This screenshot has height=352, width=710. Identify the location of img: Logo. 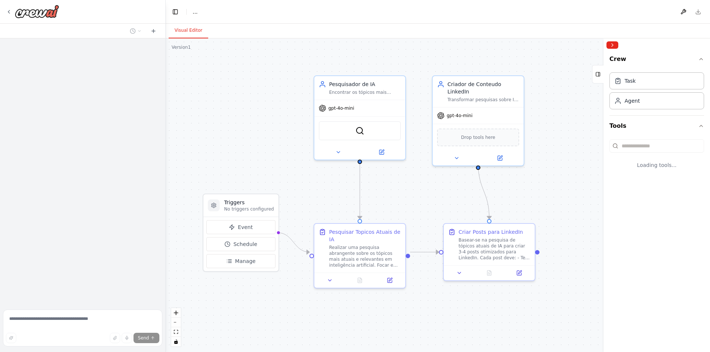
(37, 11).